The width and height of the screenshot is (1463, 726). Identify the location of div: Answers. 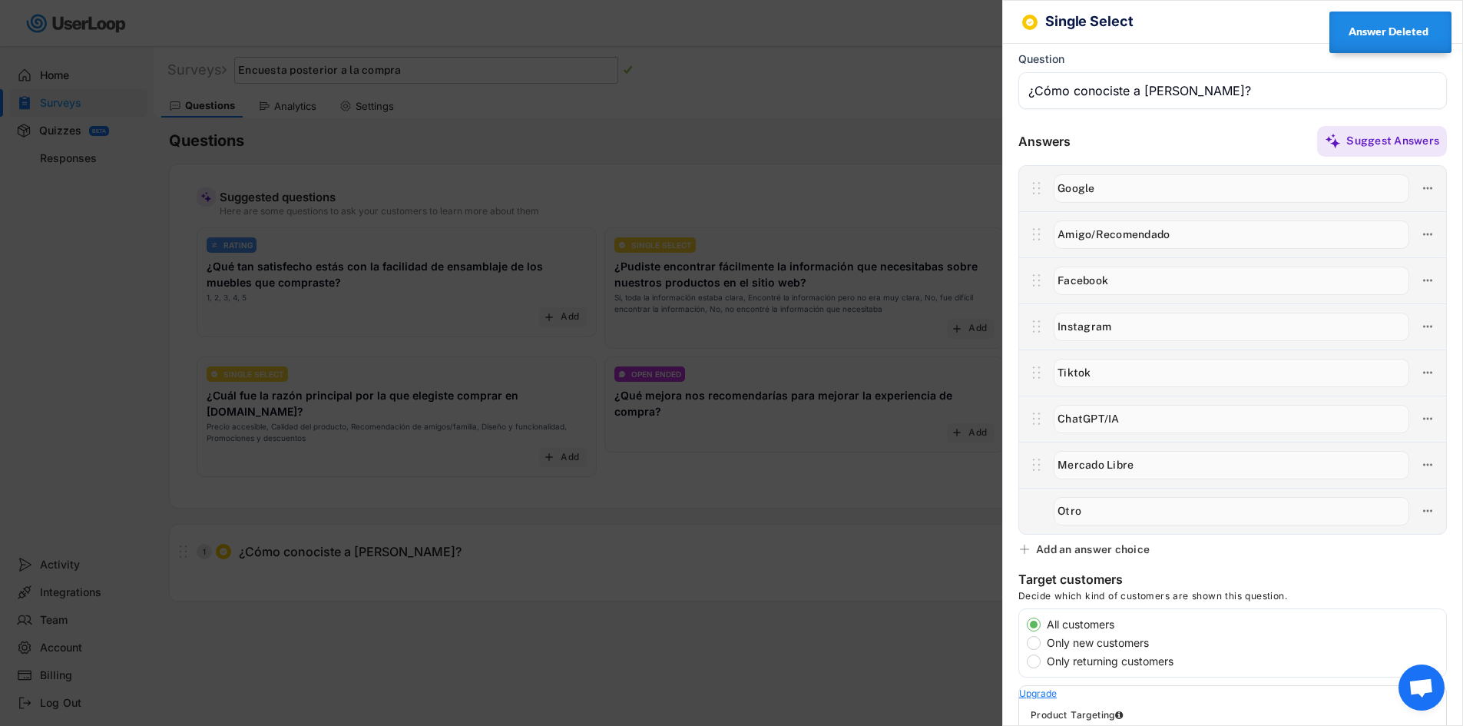
(1044, 141).